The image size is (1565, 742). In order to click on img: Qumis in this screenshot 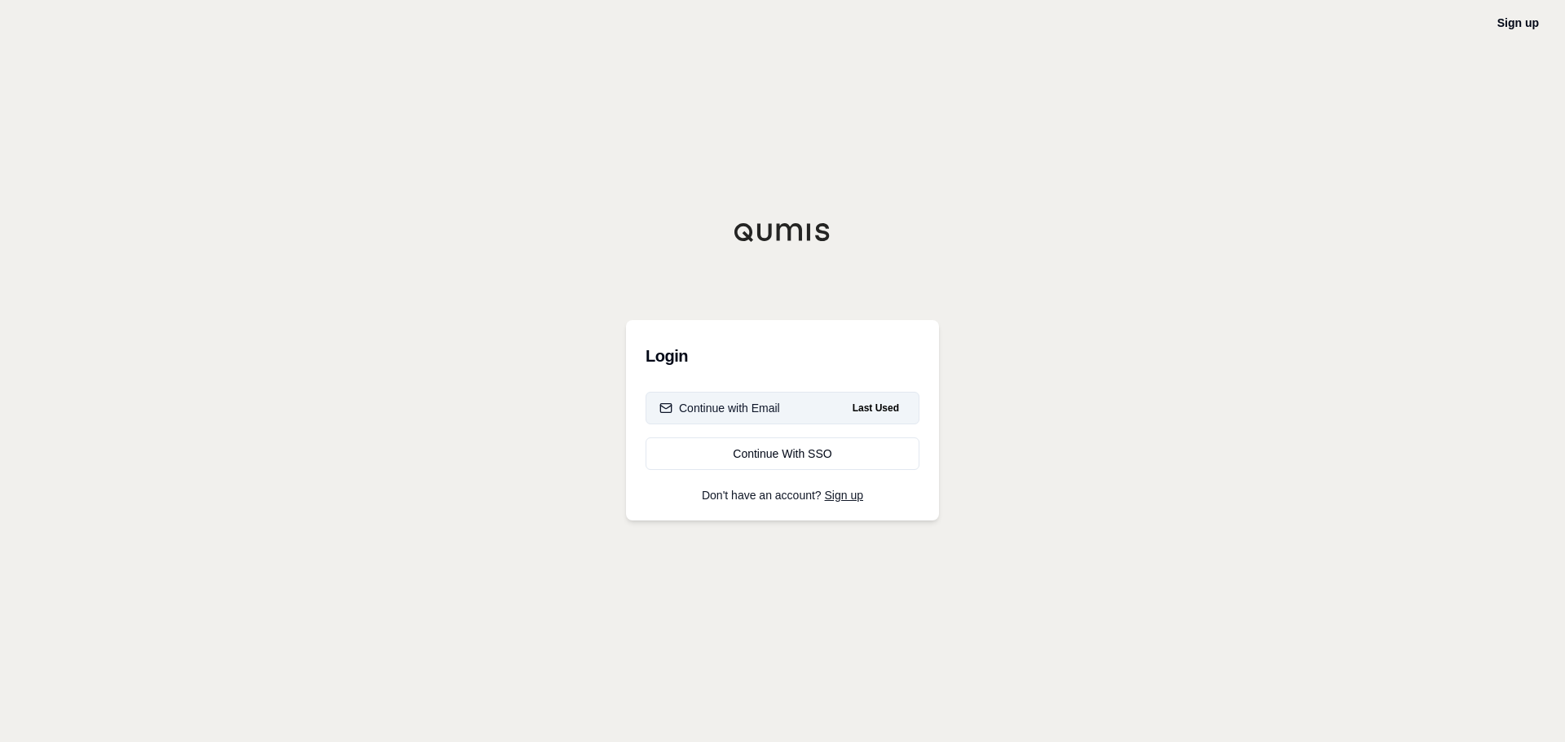, I will do `click(782, 232)`.